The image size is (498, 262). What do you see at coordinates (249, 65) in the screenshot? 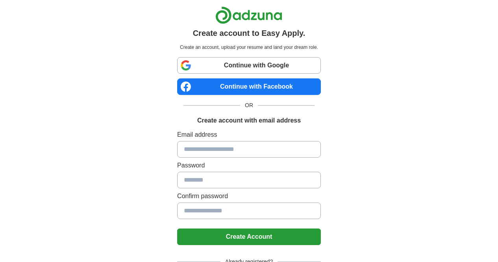
I see `a: Continue with Google` at bounding box center [249, 65].